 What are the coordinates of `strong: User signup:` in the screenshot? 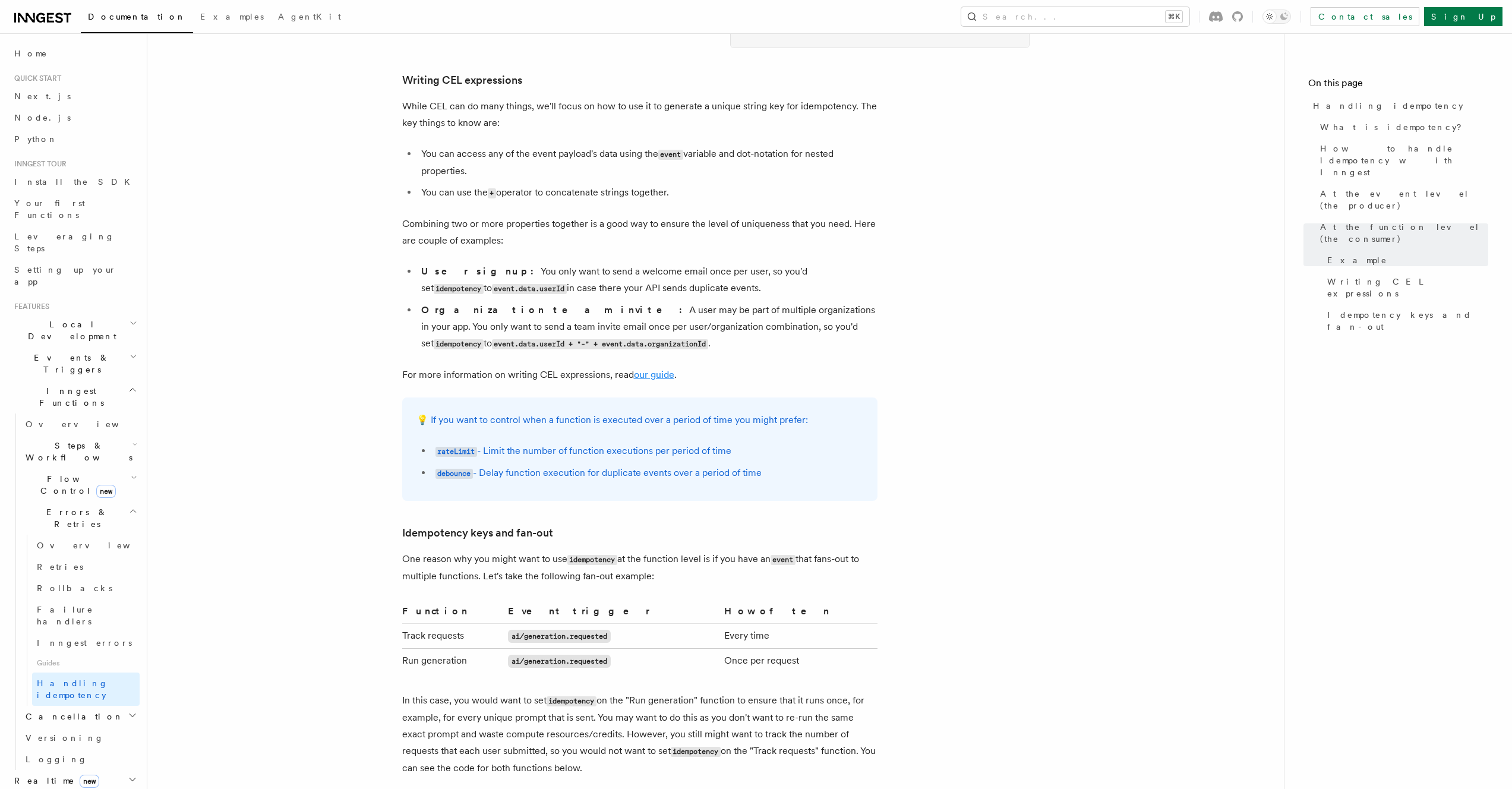 It's located at (480, 271).